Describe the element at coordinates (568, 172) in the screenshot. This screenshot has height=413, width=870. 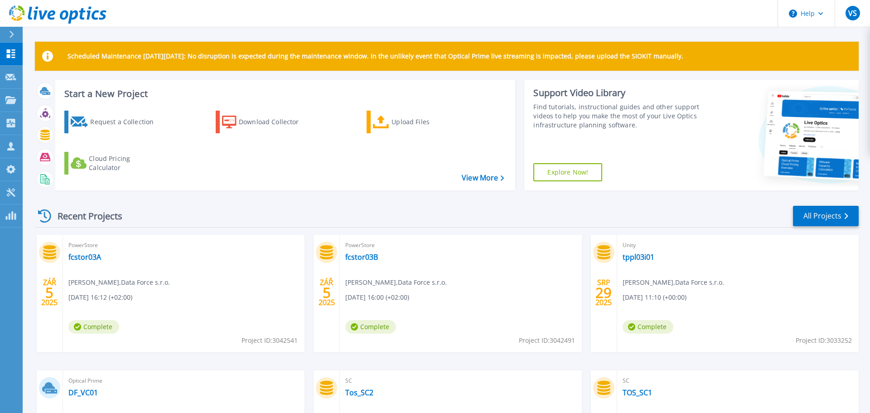
I see `a: Explore Now!` at that location.